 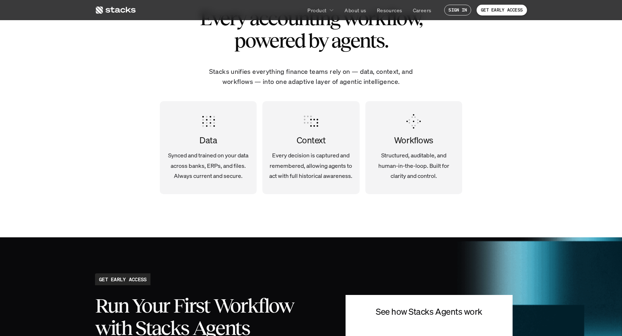 I want to click on h2: Every accounting workflow, powered by agents., so click(x=311, y=29).